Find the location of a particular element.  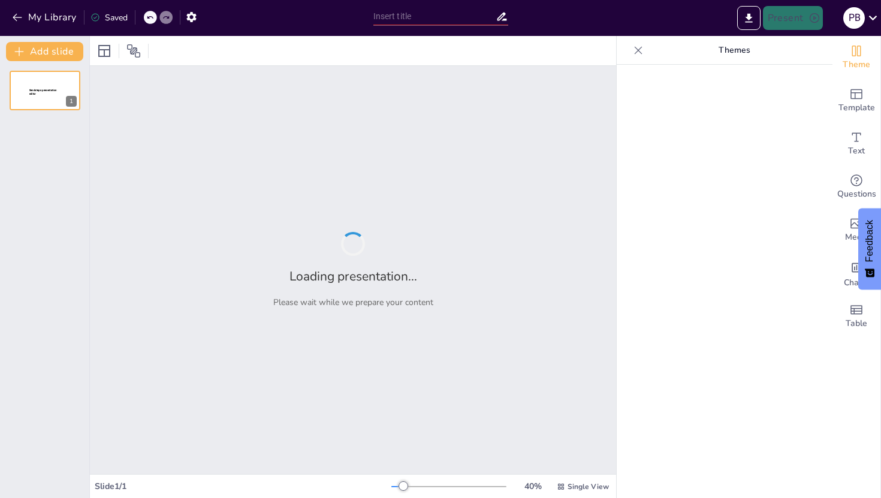

button: Present is located at coordinates (793, 18).